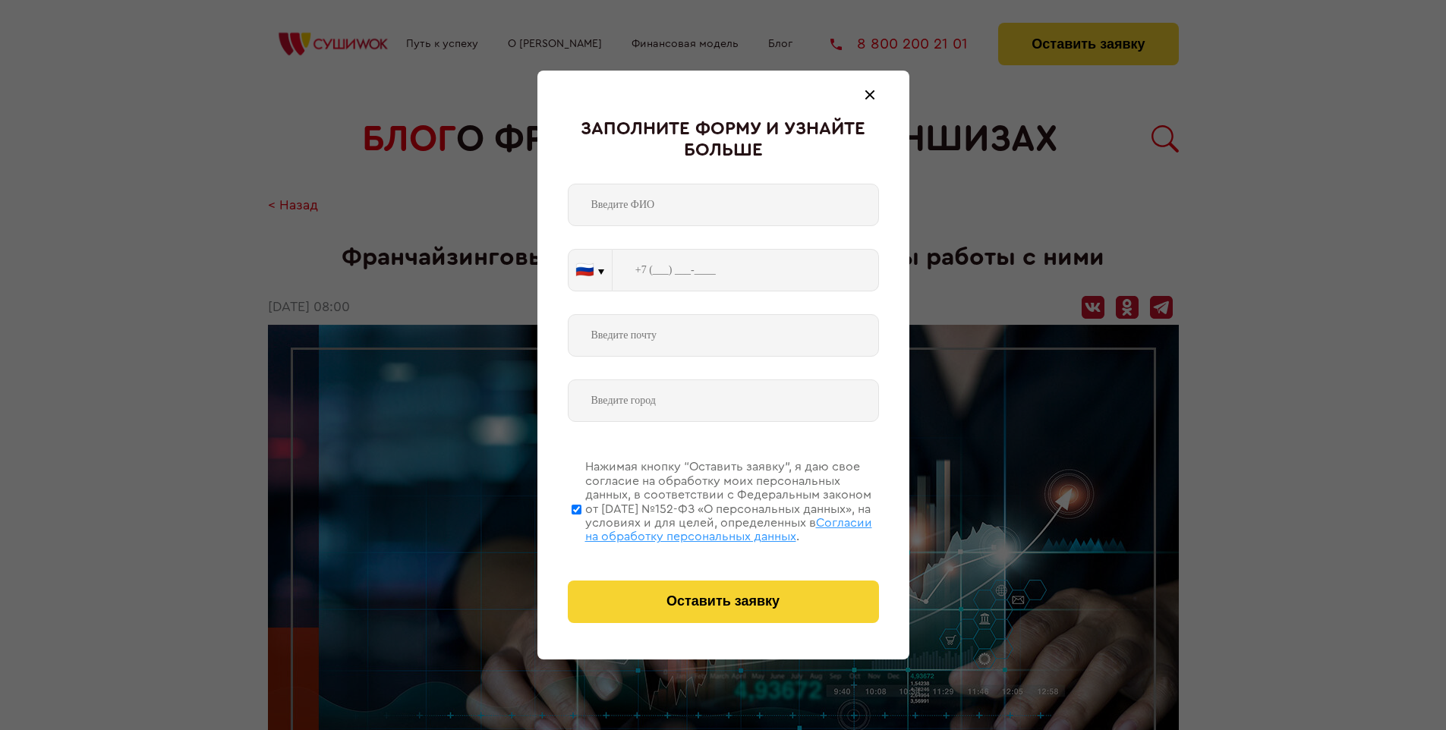 The height and width of the screenshot is (730, 1446). I want to click on div: Нажимая кнопку “Оставить заявку”, я даю свое согласие на обработку моих персональных данных, в со..., so click(732, 502).